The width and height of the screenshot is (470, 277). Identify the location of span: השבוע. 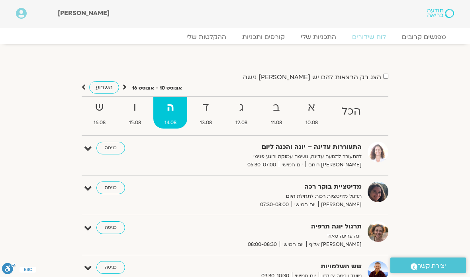
(104, 87).